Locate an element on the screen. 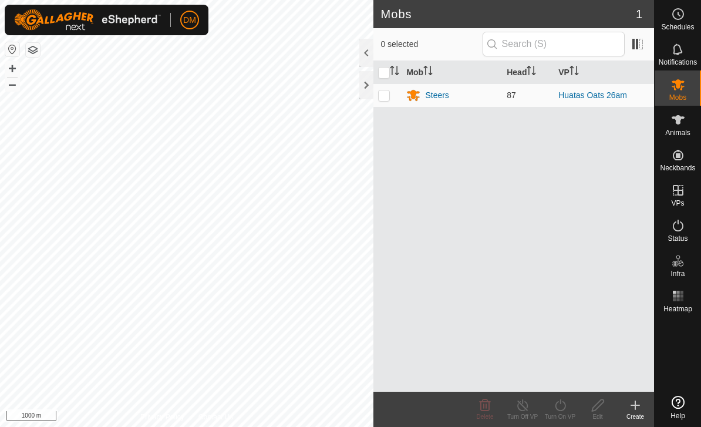 Image resolution: width=701 pixels, height=427 pixels. div: Turn Off VP is located at coordinates (523, 416).